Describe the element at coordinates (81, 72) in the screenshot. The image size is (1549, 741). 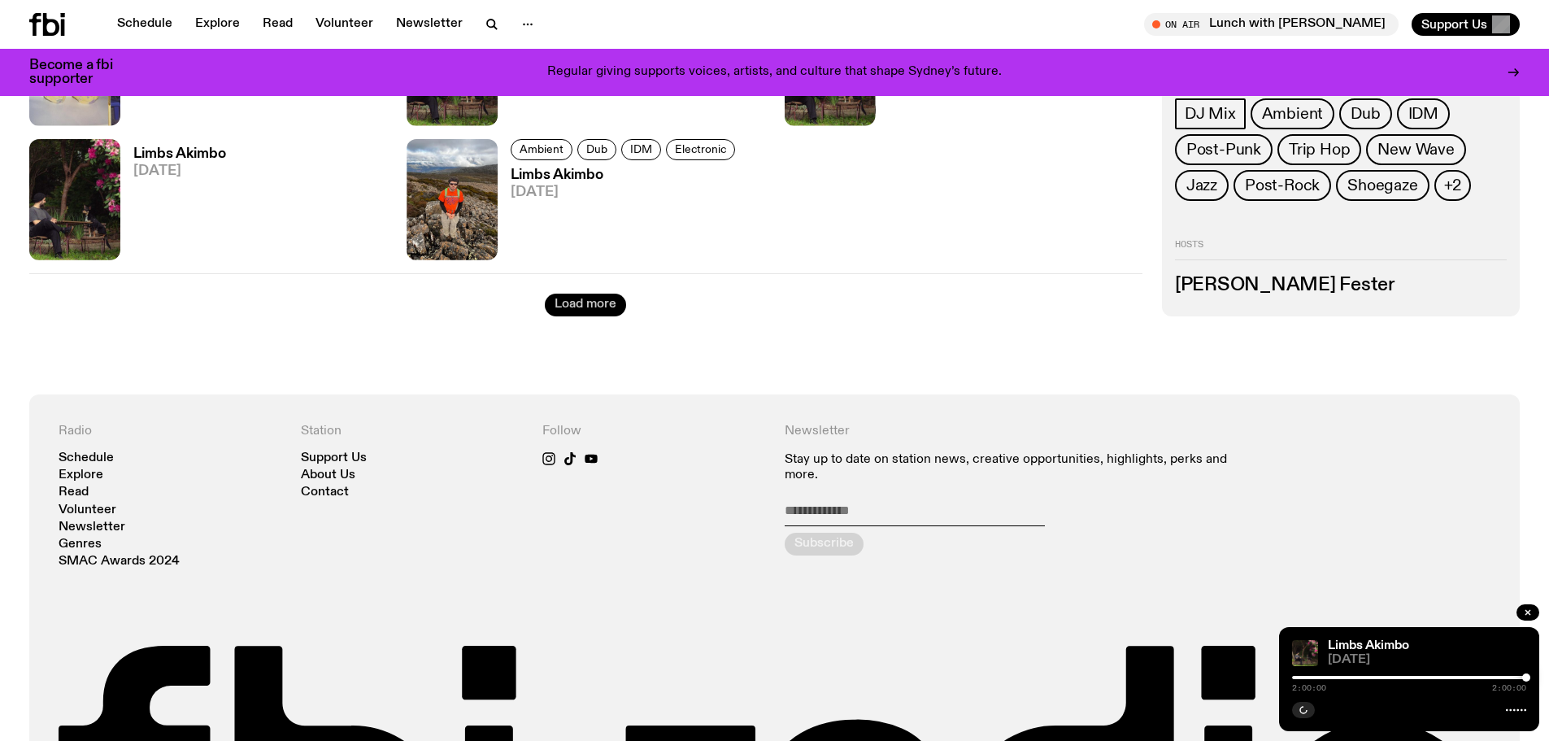
I see `h3: Become a fbi supporter` at that location.